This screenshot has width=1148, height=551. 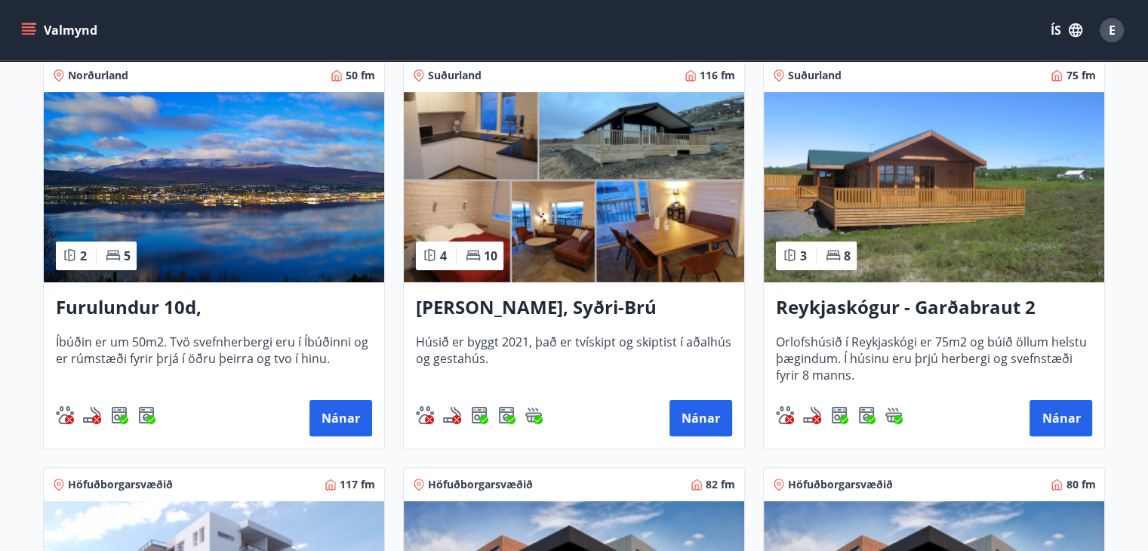 What do you see at coordinates (1080, 76) in the screenshot?
I see `span: 75 fm` at bounding box center [1080, 76].